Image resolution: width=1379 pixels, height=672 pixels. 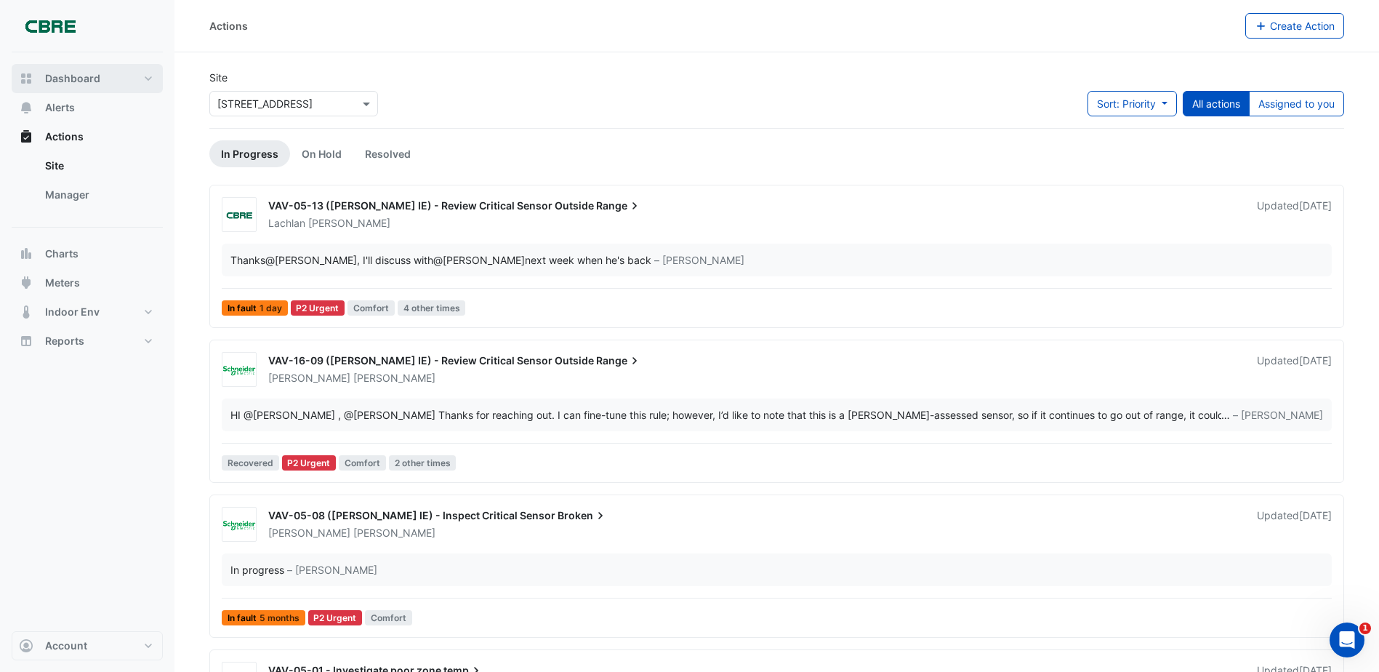 I want to click on span: claudio.campos@se.com [Schneider Electric], so click(x=479, y=260).